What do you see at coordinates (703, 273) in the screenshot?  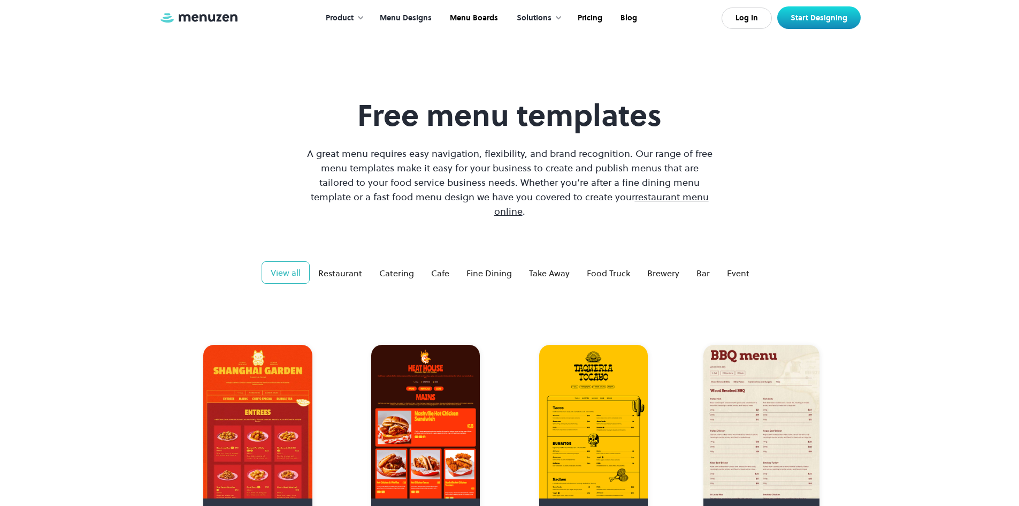 I see `div: Bar` at bounding box center [703, 273].